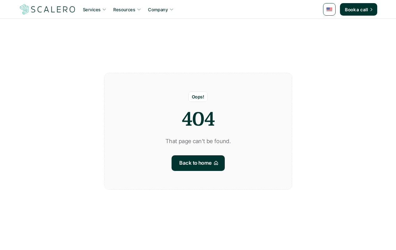 This screenshot has width=396, height=250. What do you see at coordinates (158, 9) in the screenshot?
I see `p: Company` at bounding box center [158, 9].